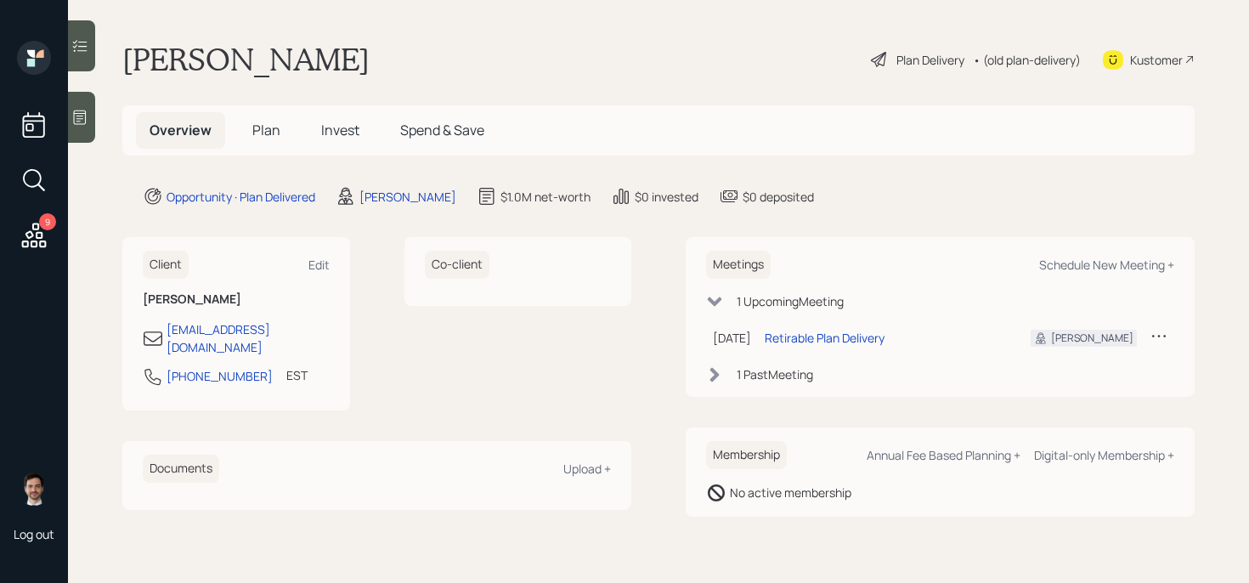 Image resolution: width=1249 pixels, height=583 pixels. I want to click on div: $0 deposited, so click(778, 196).